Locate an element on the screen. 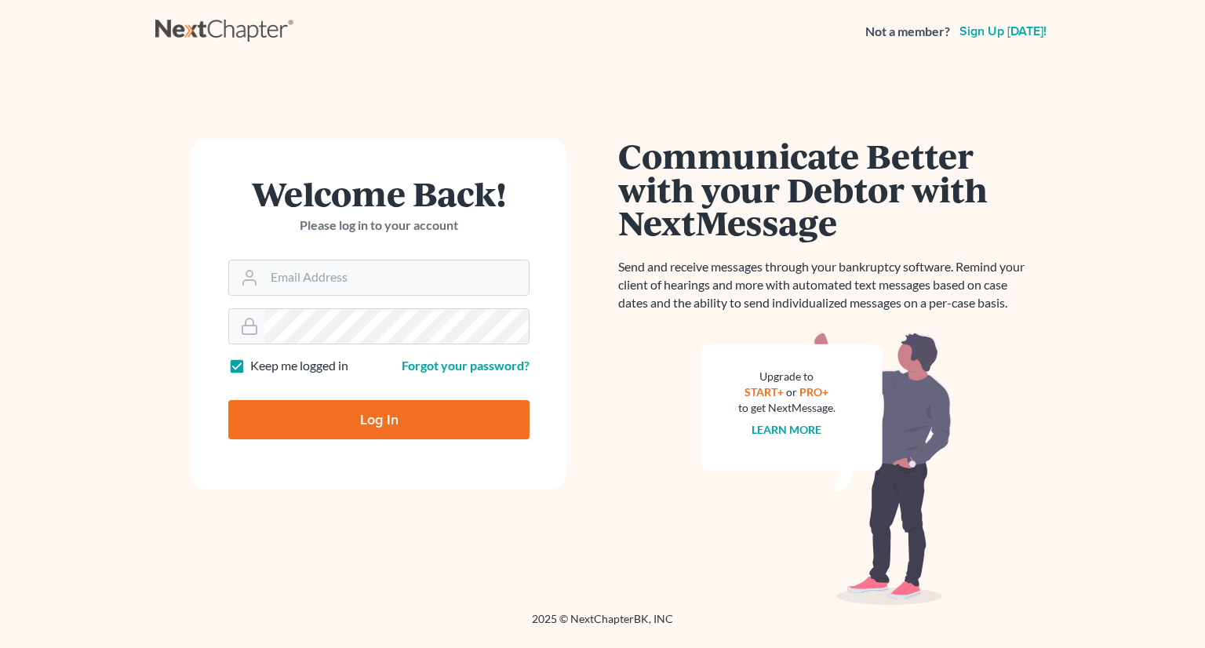 The width and height of the screenshot is (1205, 648). h1: Welcome Back! is located at coordinates (379, 193).